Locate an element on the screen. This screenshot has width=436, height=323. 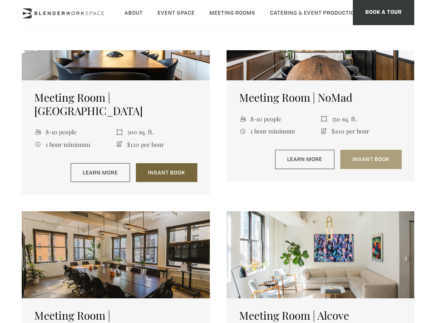
li: 350 sq. ft. is located at coordinates (361, 119).